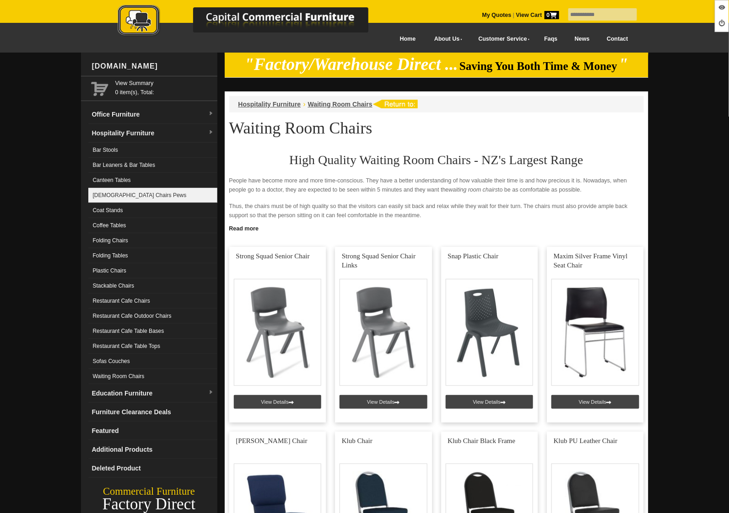 The width and height of the screenshot is (729, 513). What do you see at coordinates (153, 301) in the screenshot?
I see `a: Restaurant Cafe Chairs` at bounding box center [153, 301].